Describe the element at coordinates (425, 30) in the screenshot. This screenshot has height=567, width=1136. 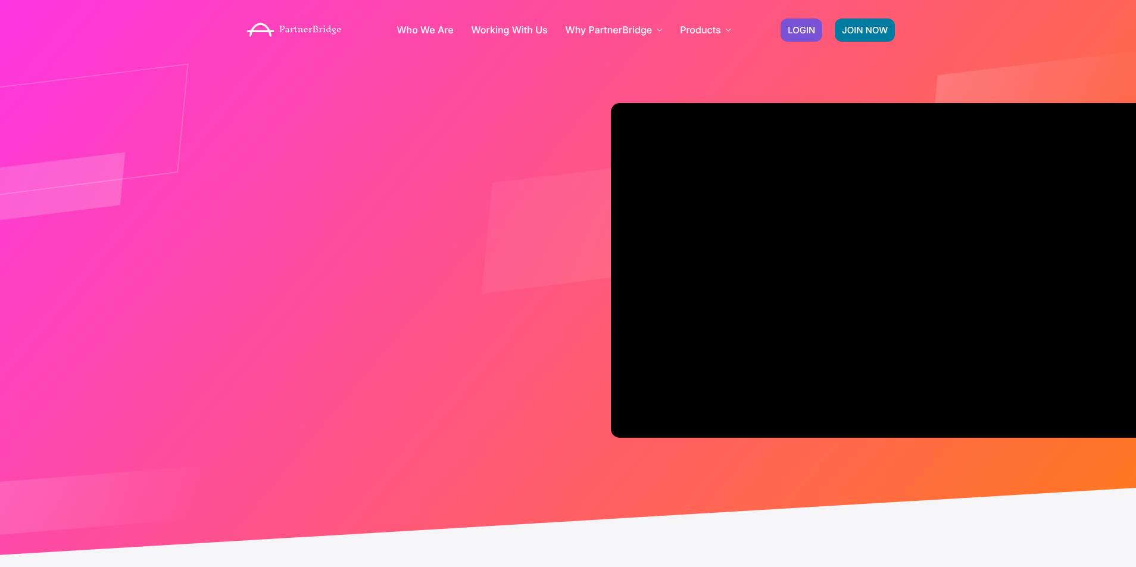
I see `a: Who We Are` at that location.